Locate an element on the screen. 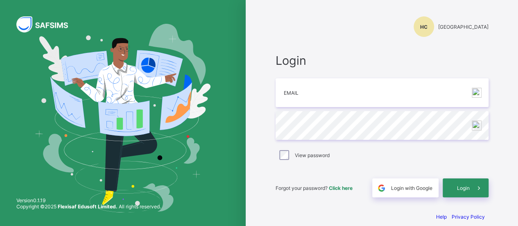  span: HC is located at coordinates (424, 27).